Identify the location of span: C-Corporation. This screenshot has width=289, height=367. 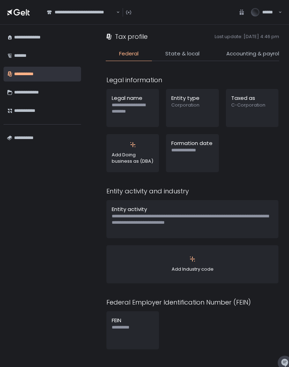
(252, 105).